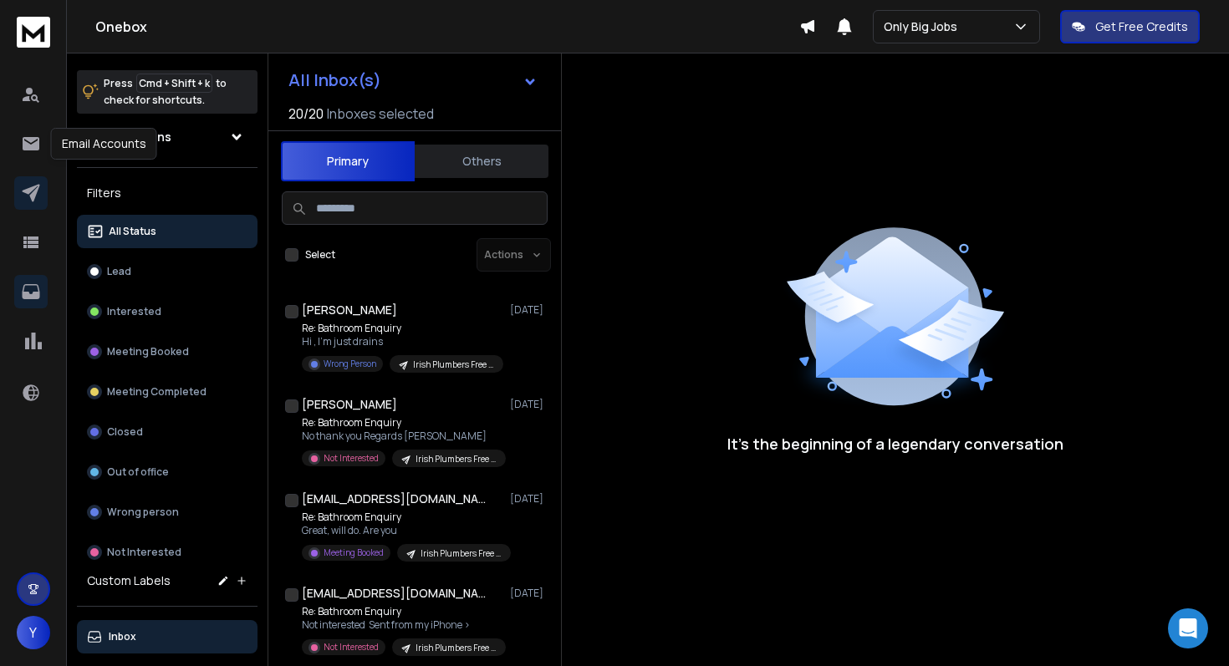 This screenshot has height=666, width=1229. Describe the element at coordinates (132, 232) in the screenshot. I see `p: All Status` at that location.